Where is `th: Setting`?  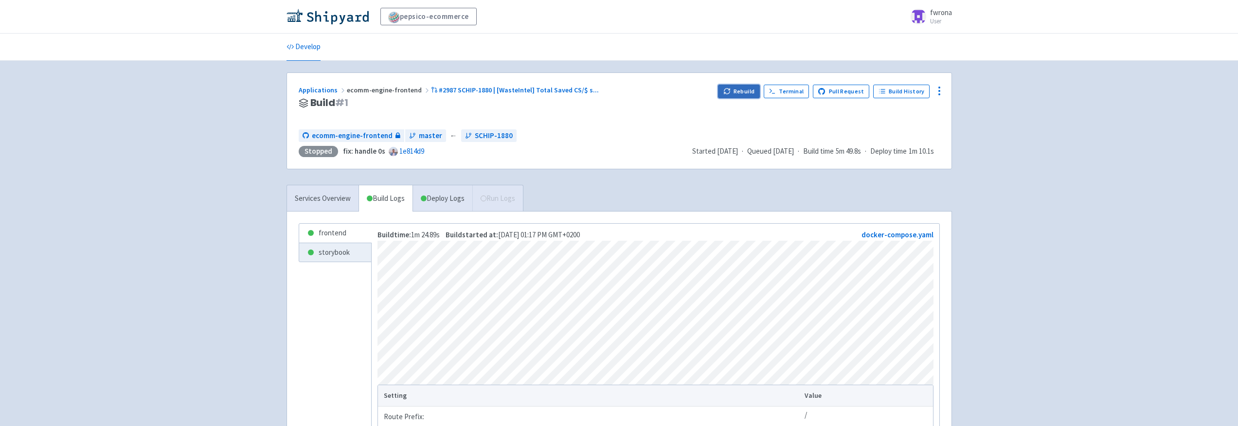
th: Setting is located at coordinates (589, 396).